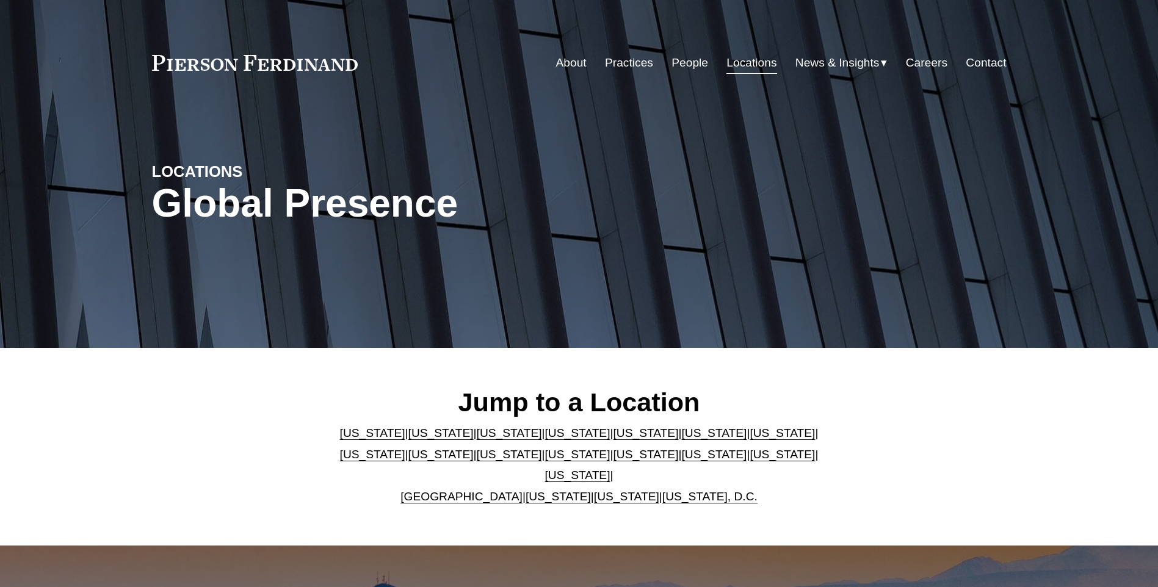 This screenshot has height=587, width=1158. I want to click on a: Practices, so click(629, 63).